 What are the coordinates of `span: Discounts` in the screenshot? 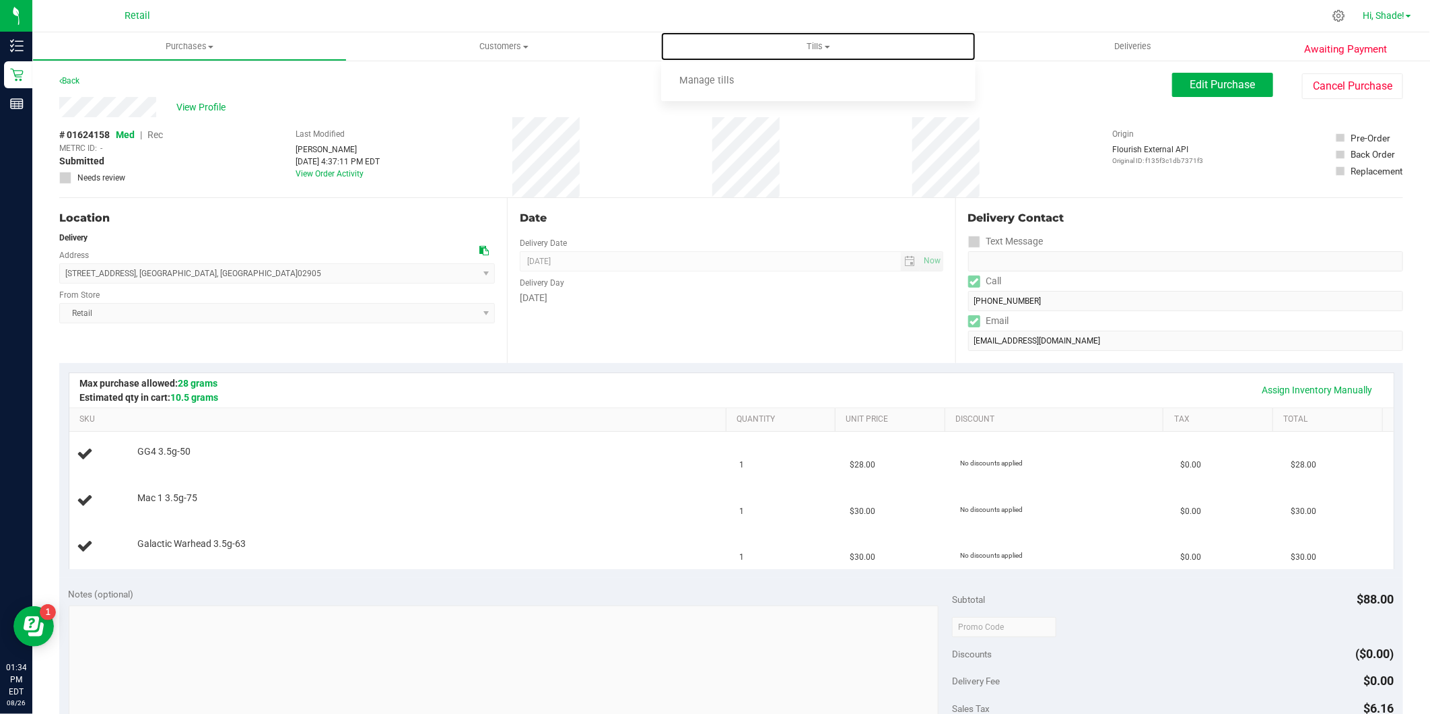 It's located at (972, 654).